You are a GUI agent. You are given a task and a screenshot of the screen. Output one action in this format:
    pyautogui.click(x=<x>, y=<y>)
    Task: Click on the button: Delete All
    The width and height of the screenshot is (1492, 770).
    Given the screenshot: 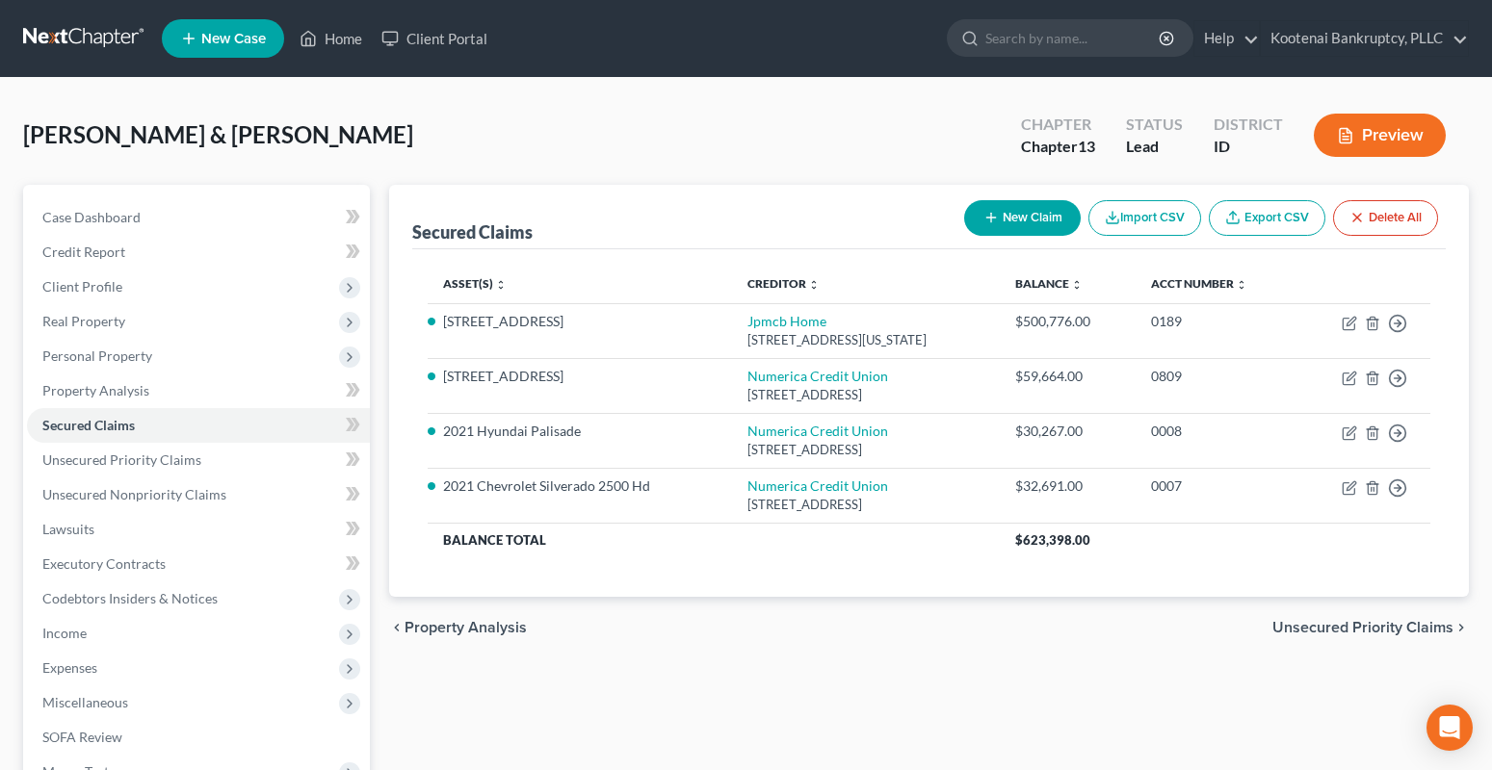 What is the action you would take?
    pyautogui.click(x=1385, y=218)
    